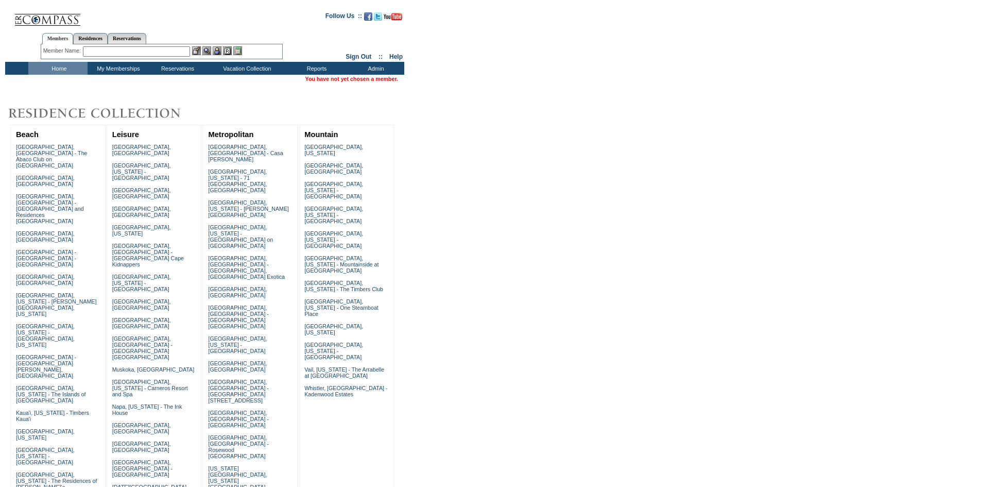 The width and height of the screenshot is (981, 487). I want to click on a: Metropolitan, so click(231, 134).